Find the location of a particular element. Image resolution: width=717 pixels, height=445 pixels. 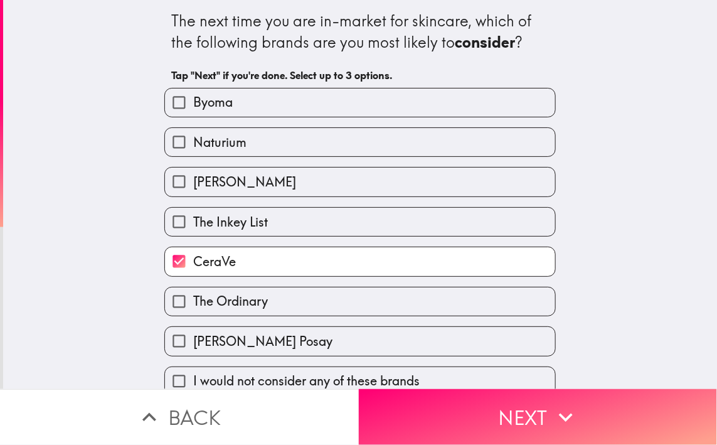

span: I would not consider any of these brands is located at coordinates (306, 381).